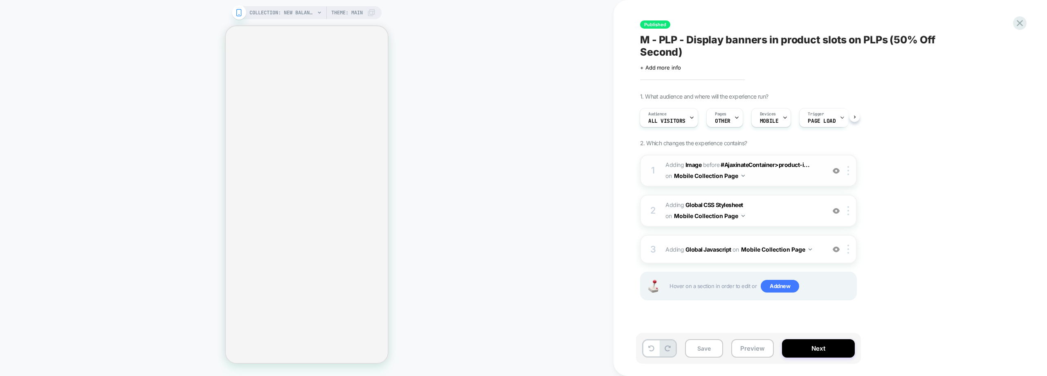 This screenshot has height=376, width=1047. What do you see at coordinates (704, 348) in the screenshot?
I see `button: Save` at bounding box center [704, 348].